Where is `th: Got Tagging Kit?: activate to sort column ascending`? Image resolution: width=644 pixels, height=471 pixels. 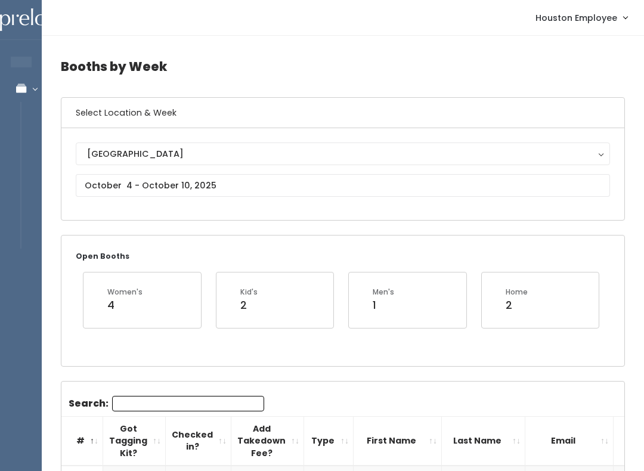 th: Got Tagging Kit?: activate to sort column ascending is located at coordinates (134, 441).